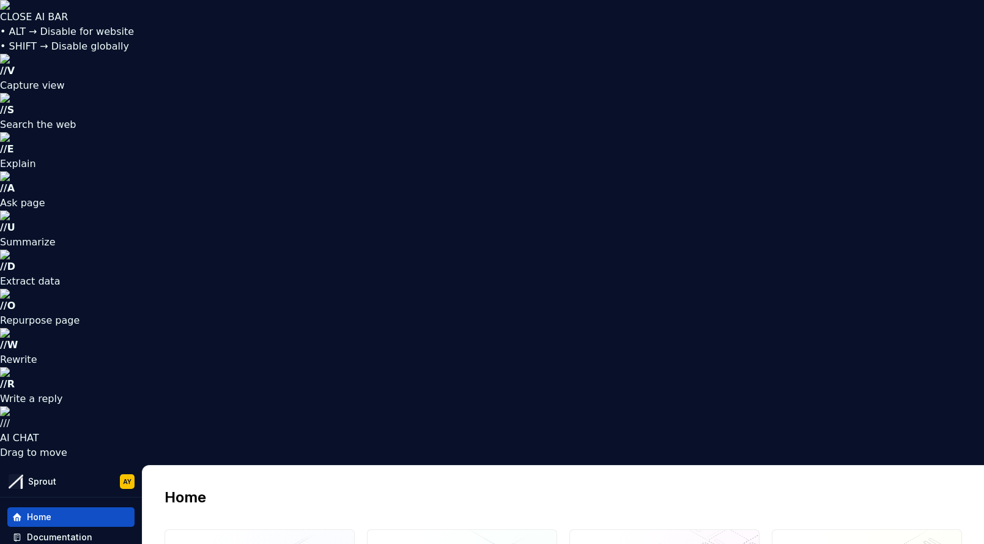 This screenshot has height=544, width=984. What do you see at coordinates (185, 497) in the screenshot?
I see `h2: Home` at bounding box center [185, 497].